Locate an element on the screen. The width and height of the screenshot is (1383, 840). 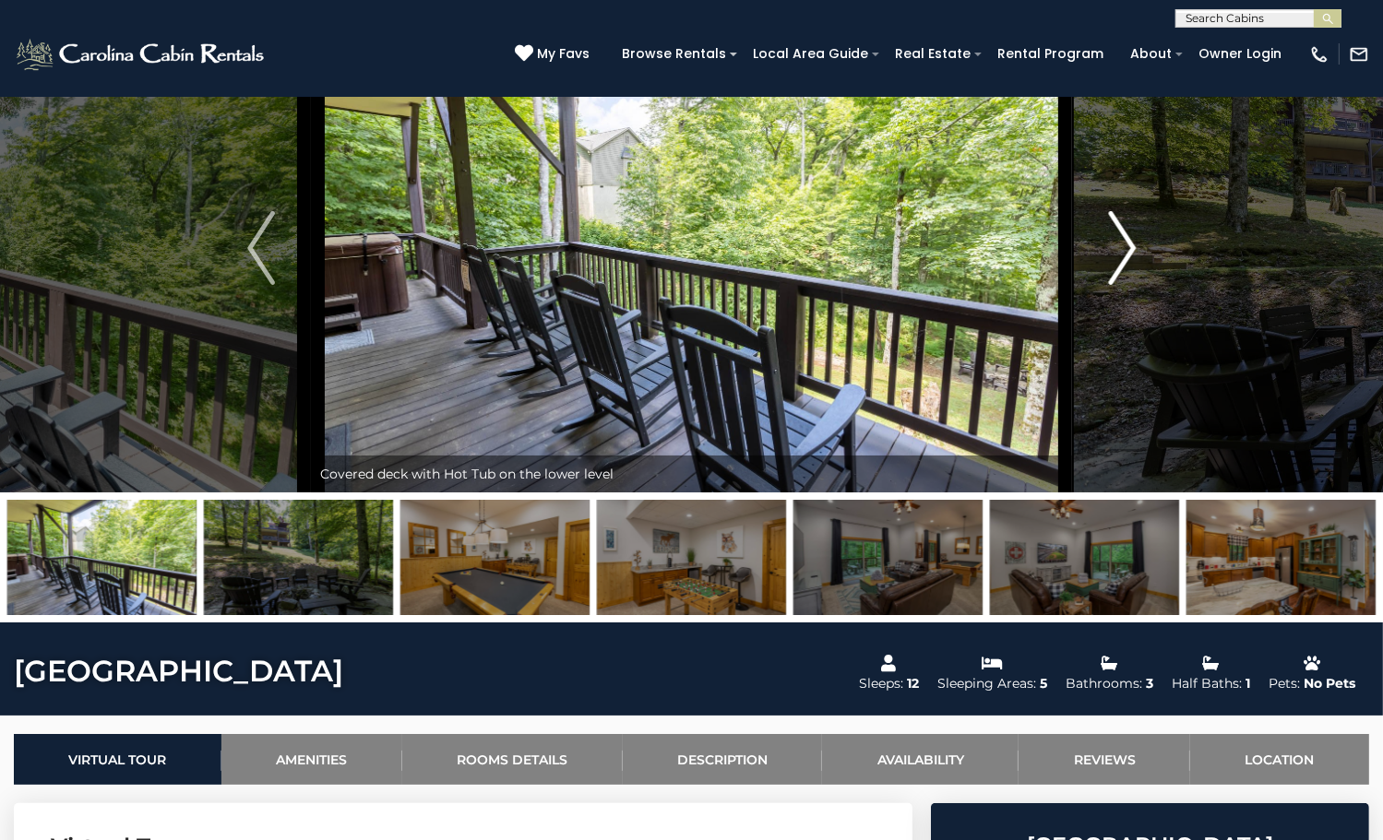
img: 163274507 is located at coordinates (888, 557).